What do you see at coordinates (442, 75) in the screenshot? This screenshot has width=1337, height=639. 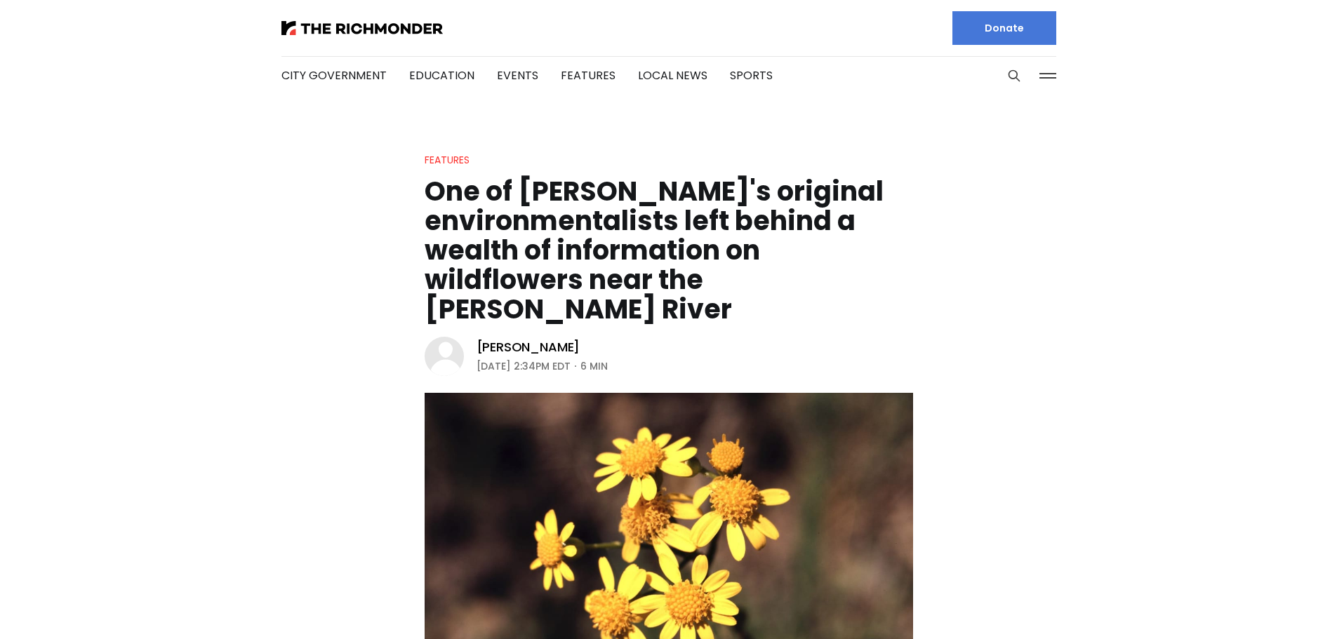 I see `a: Education` at bounding box center [442, 75].